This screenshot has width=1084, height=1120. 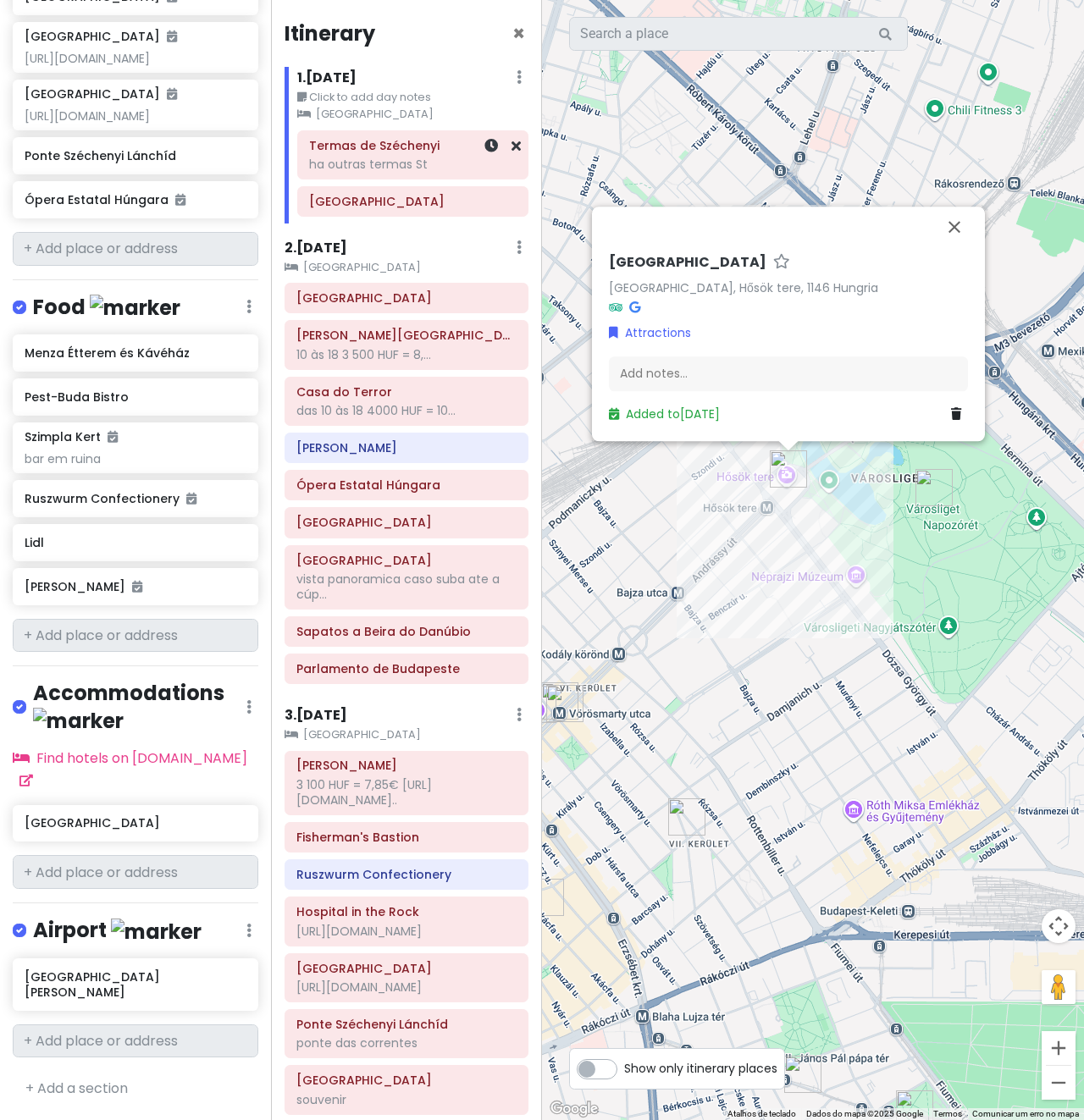 I want to click on h6: Hospital in the Rock, so click(x=406, y=912).